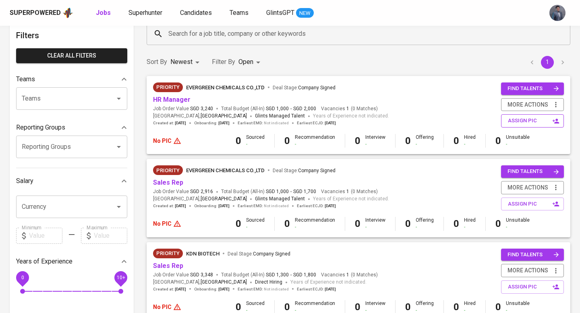  I want to click on span: Glints Managed Talent, so click(280, 116).